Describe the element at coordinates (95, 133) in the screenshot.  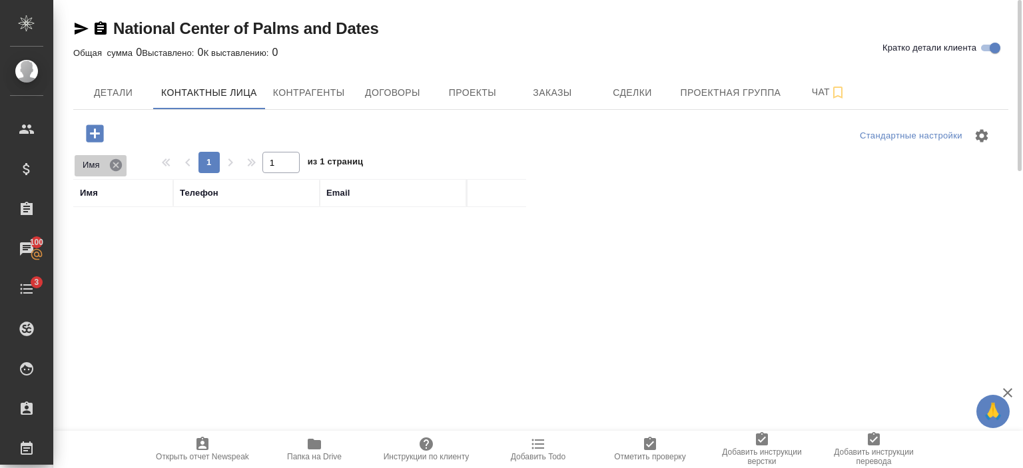
I see `button: Добавить контактное лицо` at that location.